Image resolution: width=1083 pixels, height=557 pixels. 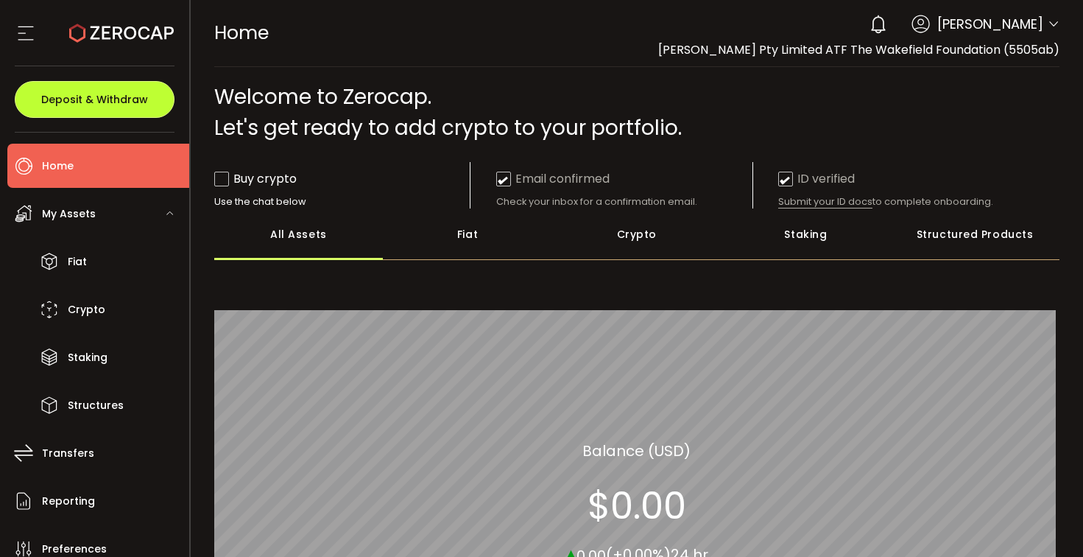 I want to click on div: Use the chat below, so click(x=342, y=202).